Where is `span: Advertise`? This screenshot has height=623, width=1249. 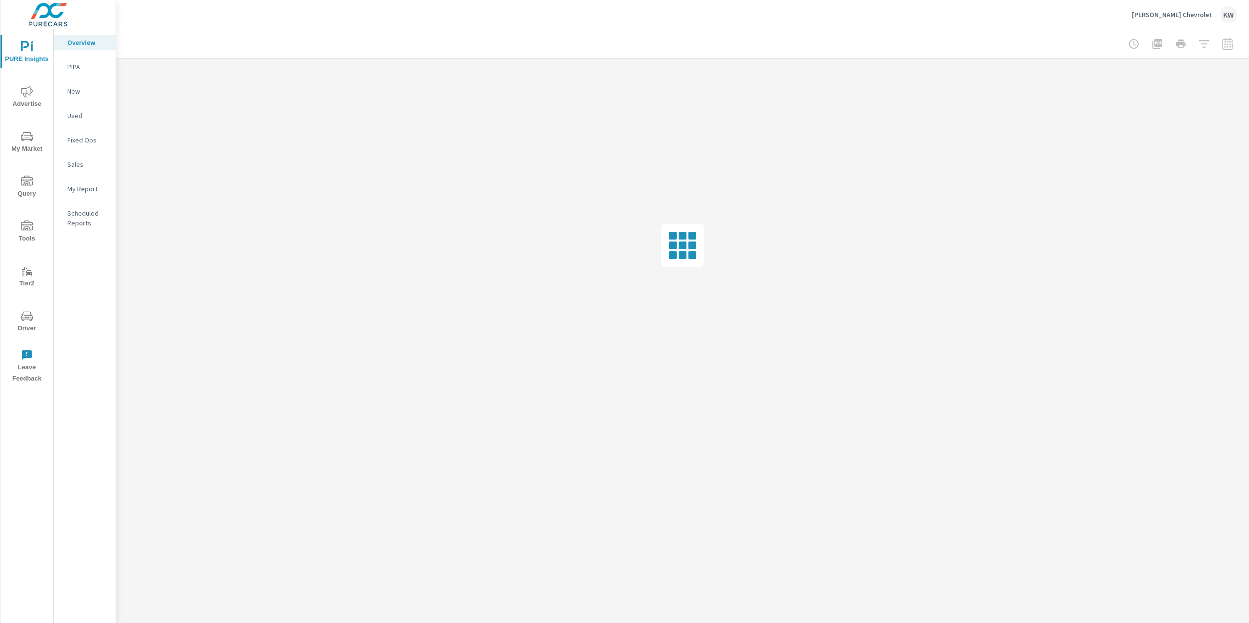 span: Advertise is located at coordinates (27, 98).